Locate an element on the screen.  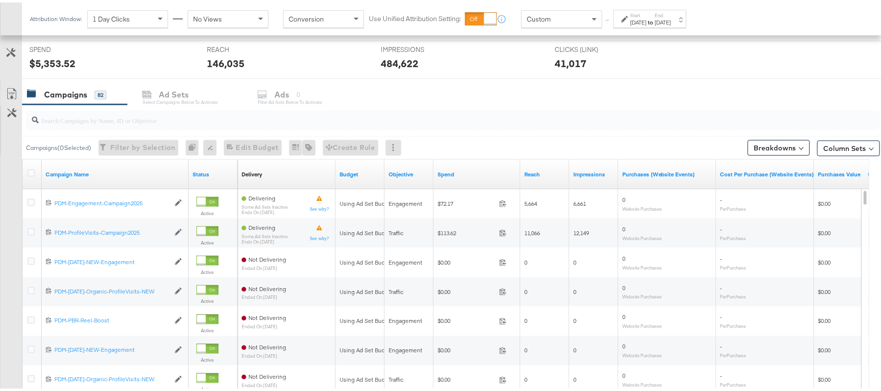
div: 41,017 is located at coordinates (571, 61).